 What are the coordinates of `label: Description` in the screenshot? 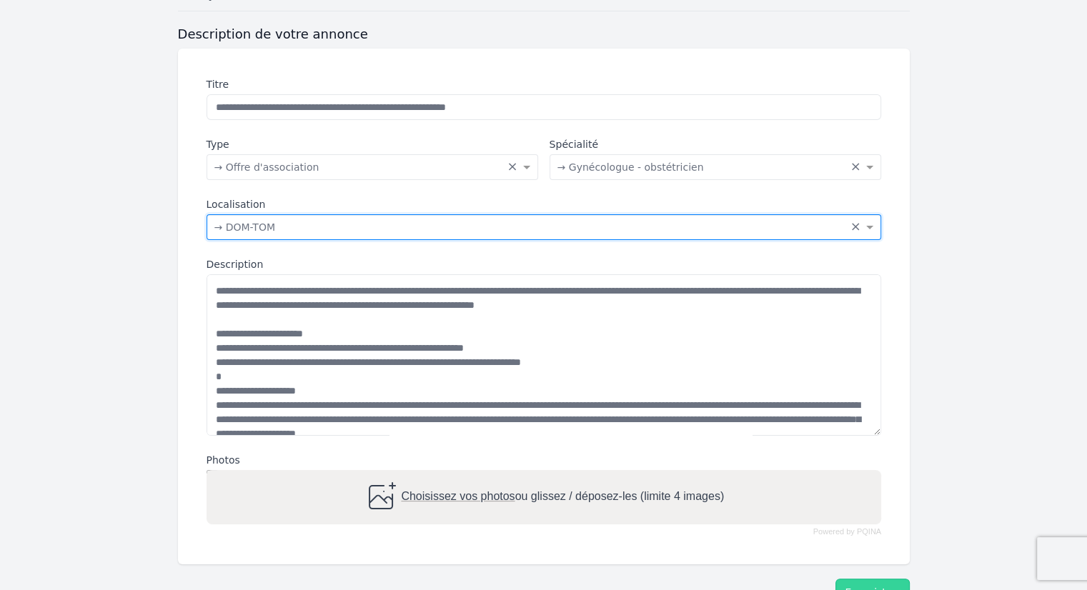 It's located at (544, 264).